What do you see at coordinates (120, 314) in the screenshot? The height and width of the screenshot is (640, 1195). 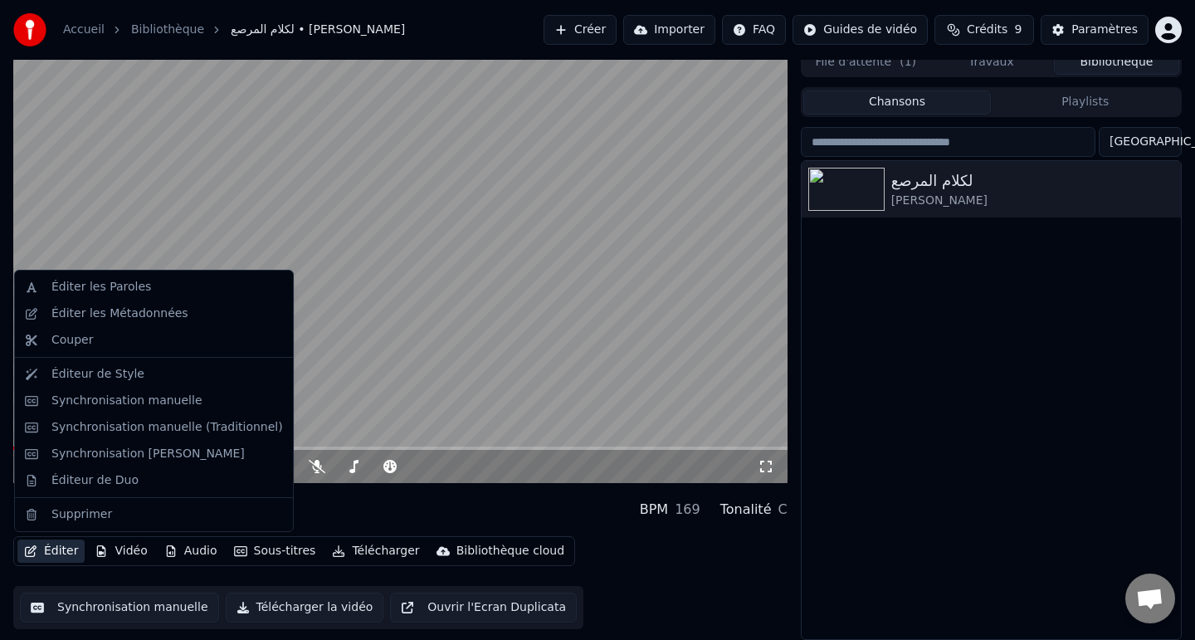 I see `div: Éditer les Métadonnées` at bounding box center [120, 314].